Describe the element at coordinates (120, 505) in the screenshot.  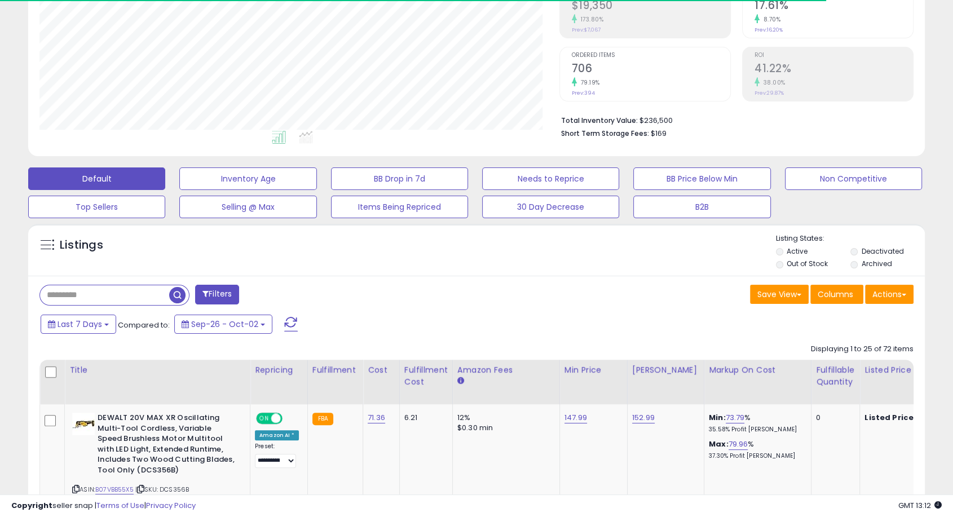
I see `a: Terms of Use` at that location.